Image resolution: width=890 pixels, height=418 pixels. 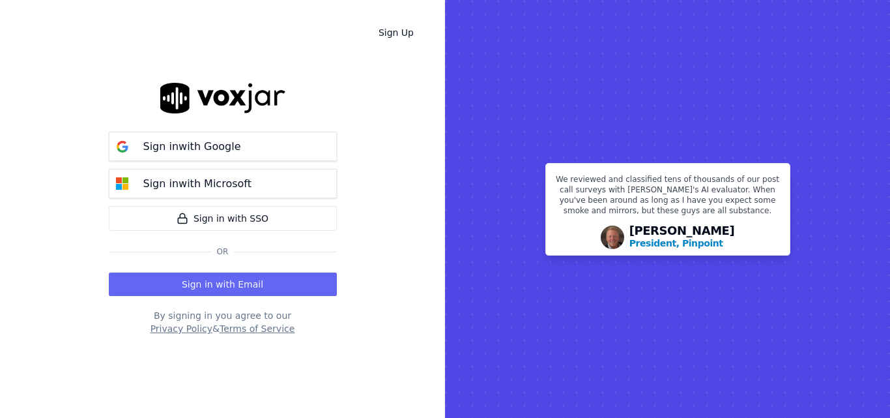 What do you see at coordinates (223, 218) in the screenshot?
I see `a: Sign in with SSO` at bounding box center [223, 218].